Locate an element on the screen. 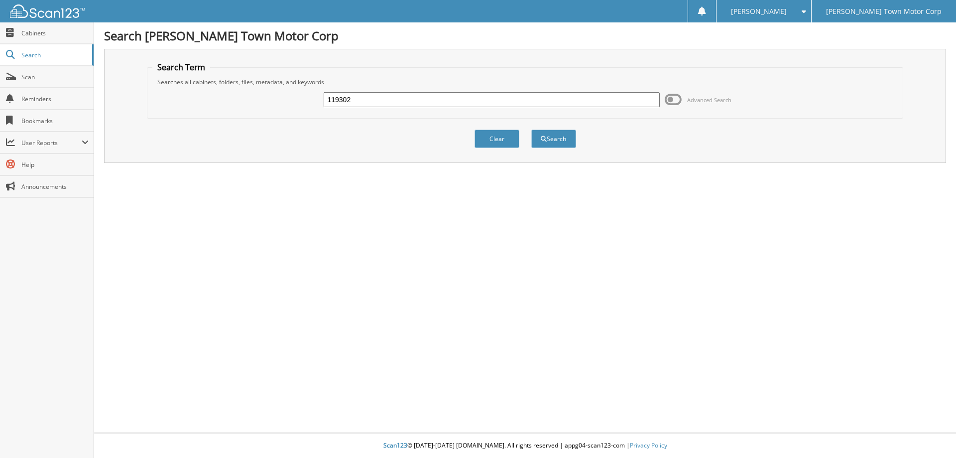 Image resolution: width=956 pixels, height=458 pixels. span: Search is located at coordinates (54, 55).